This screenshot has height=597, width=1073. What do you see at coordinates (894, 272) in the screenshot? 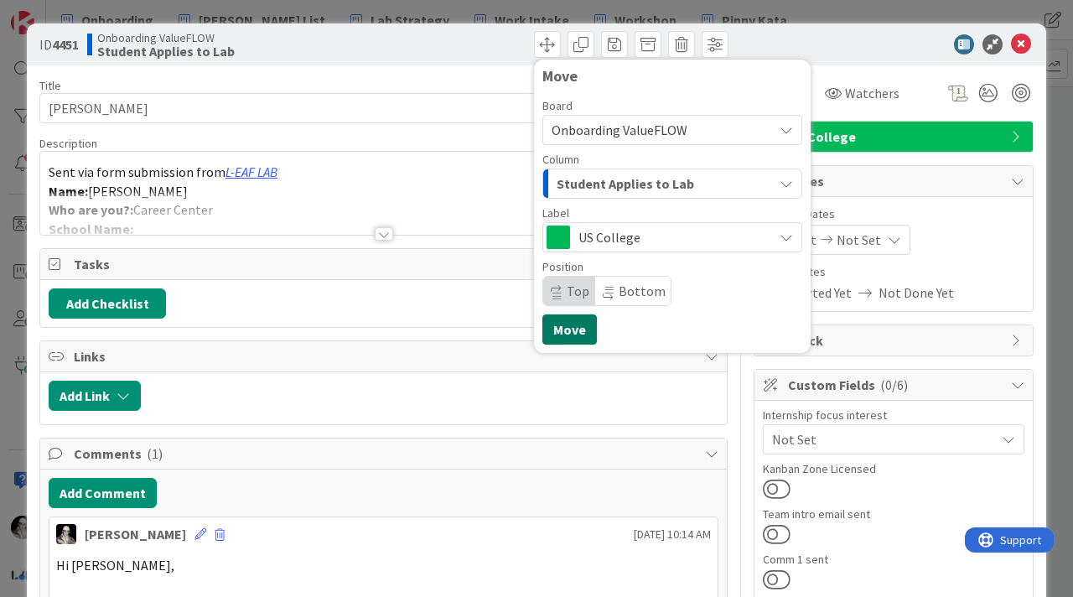
I see `span: Actual Dates` at bounding box center [894, 272].